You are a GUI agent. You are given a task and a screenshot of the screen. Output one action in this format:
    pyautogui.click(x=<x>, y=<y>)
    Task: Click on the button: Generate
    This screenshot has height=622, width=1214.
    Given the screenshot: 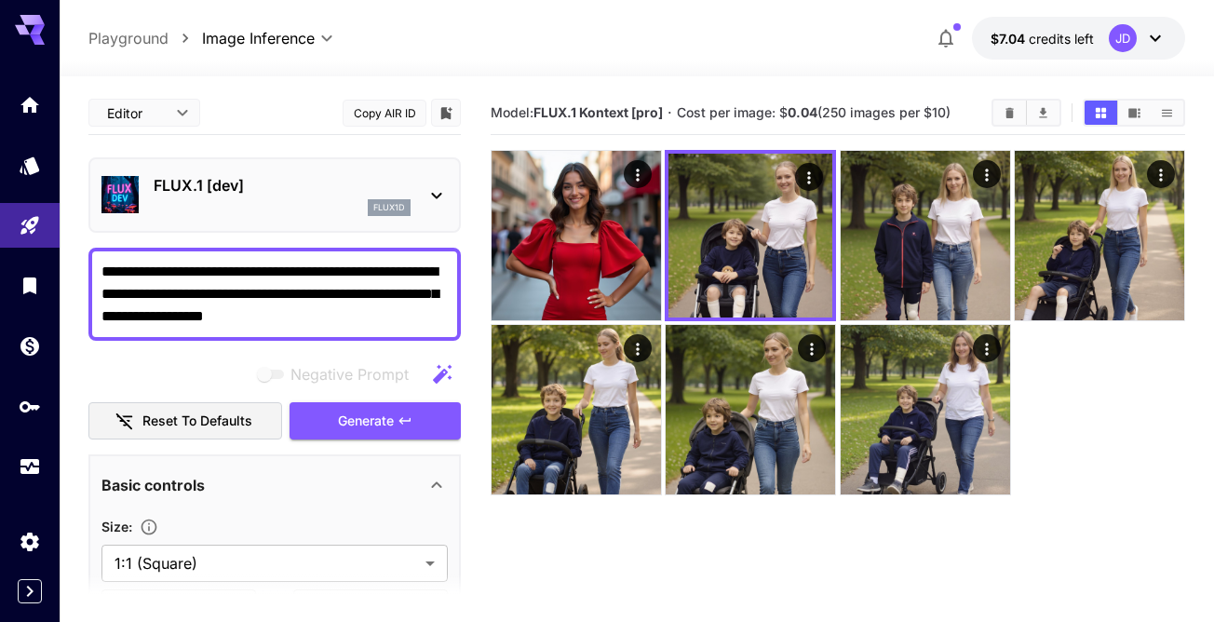 What is the action you would take?
    pyautogui.click(x=375, y=421)
    